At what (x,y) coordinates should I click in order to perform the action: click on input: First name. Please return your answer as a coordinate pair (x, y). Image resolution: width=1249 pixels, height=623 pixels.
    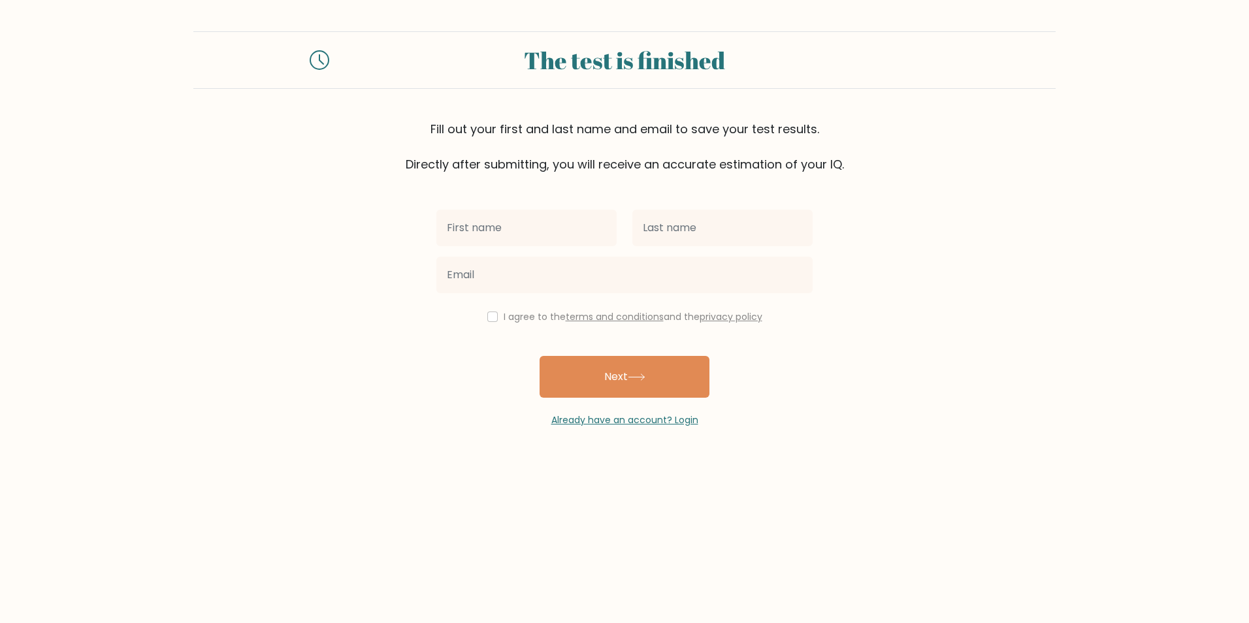
    Looking at the image, I should click on (526, 228).